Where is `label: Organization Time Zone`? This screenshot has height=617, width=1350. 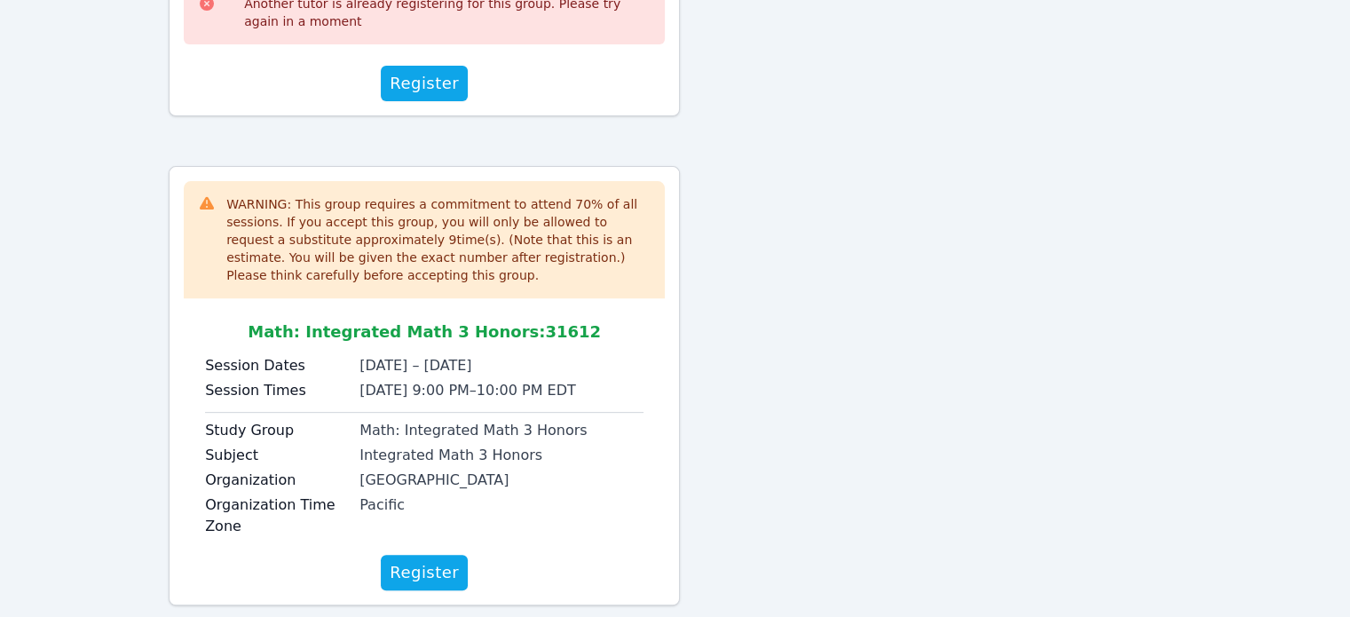
label: Organization Time Zone is located at coordinates (277, 516).